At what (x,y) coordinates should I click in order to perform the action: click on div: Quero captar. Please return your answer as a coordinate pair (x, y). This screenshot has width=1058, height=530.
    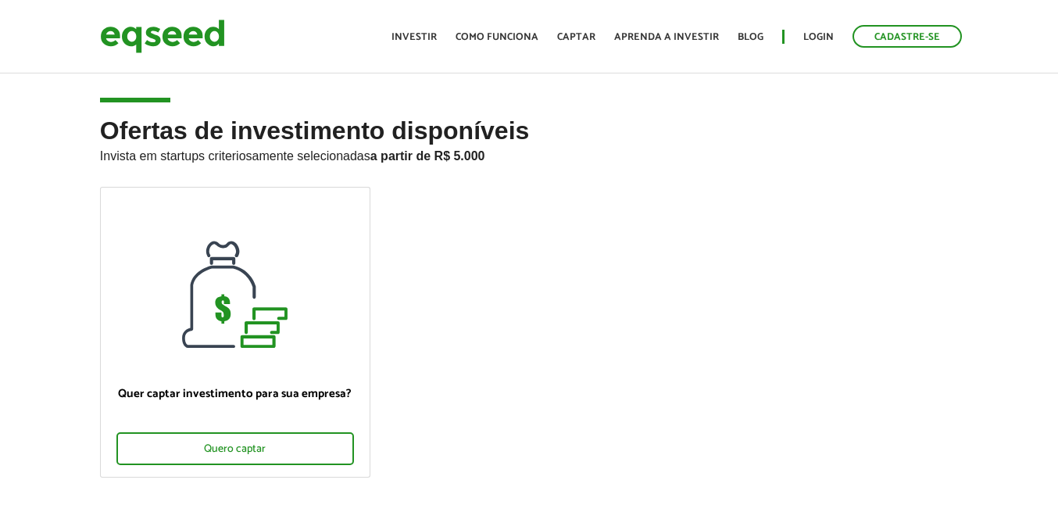
    Looking at the image, I should click on (235, 449).